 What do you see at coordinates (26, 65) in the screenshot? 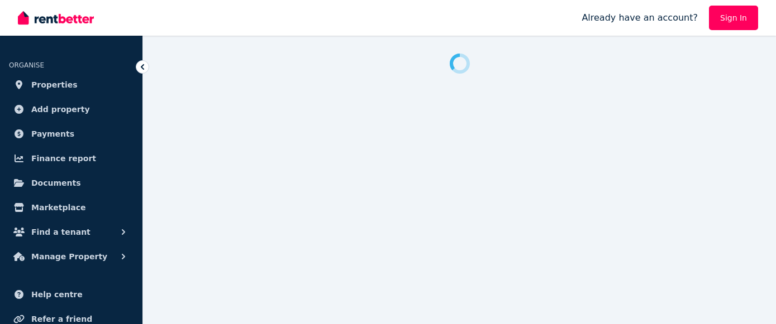
I see `span: ORGANISE` at bounding box center [26, 65].